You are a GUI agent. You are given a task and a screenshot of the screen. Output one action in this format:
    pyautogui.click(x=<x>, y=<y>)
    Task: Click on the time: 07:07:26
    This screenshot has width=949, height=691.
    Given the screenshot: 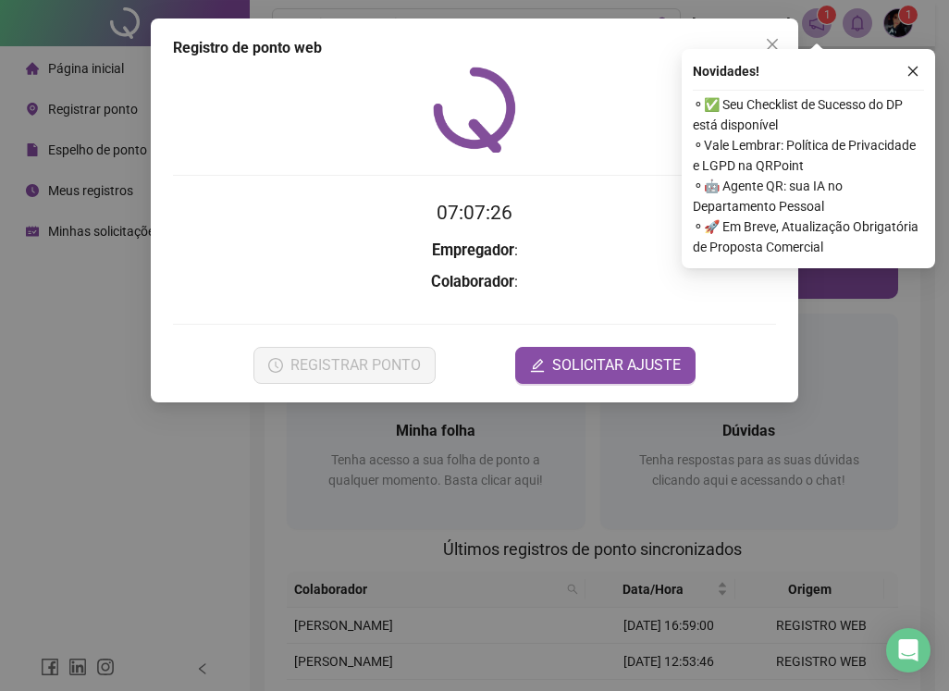 What is the action you would take?
    pyautogui.click(x=474, y=213)
    